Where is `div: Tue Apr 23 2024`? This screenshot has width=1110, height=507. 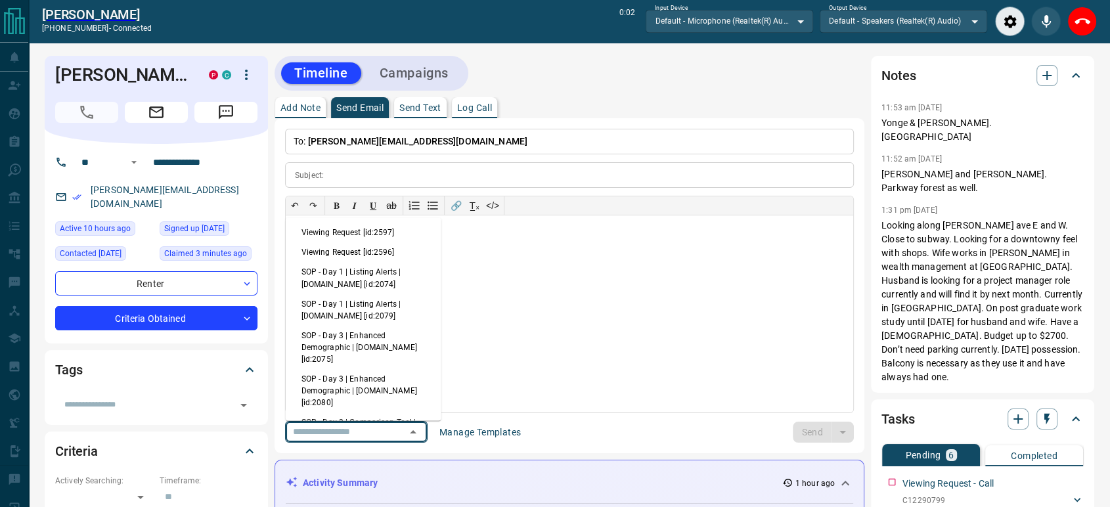
div: Tue Apr 23 2024 is located at coordinates (208, 231).